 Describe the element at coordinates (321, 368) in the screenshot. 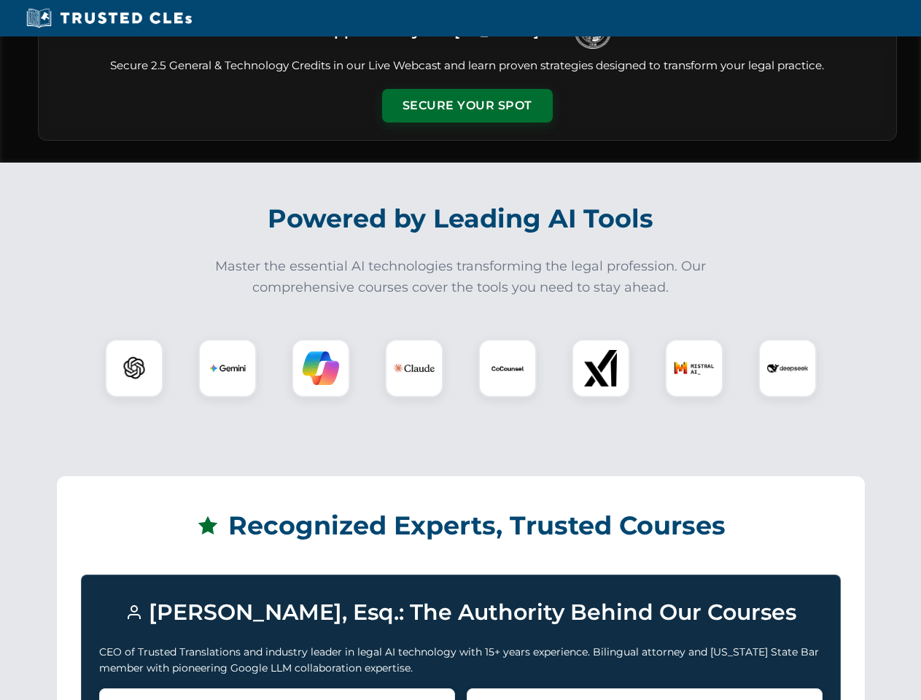

I see `div: Copilot` at that location.